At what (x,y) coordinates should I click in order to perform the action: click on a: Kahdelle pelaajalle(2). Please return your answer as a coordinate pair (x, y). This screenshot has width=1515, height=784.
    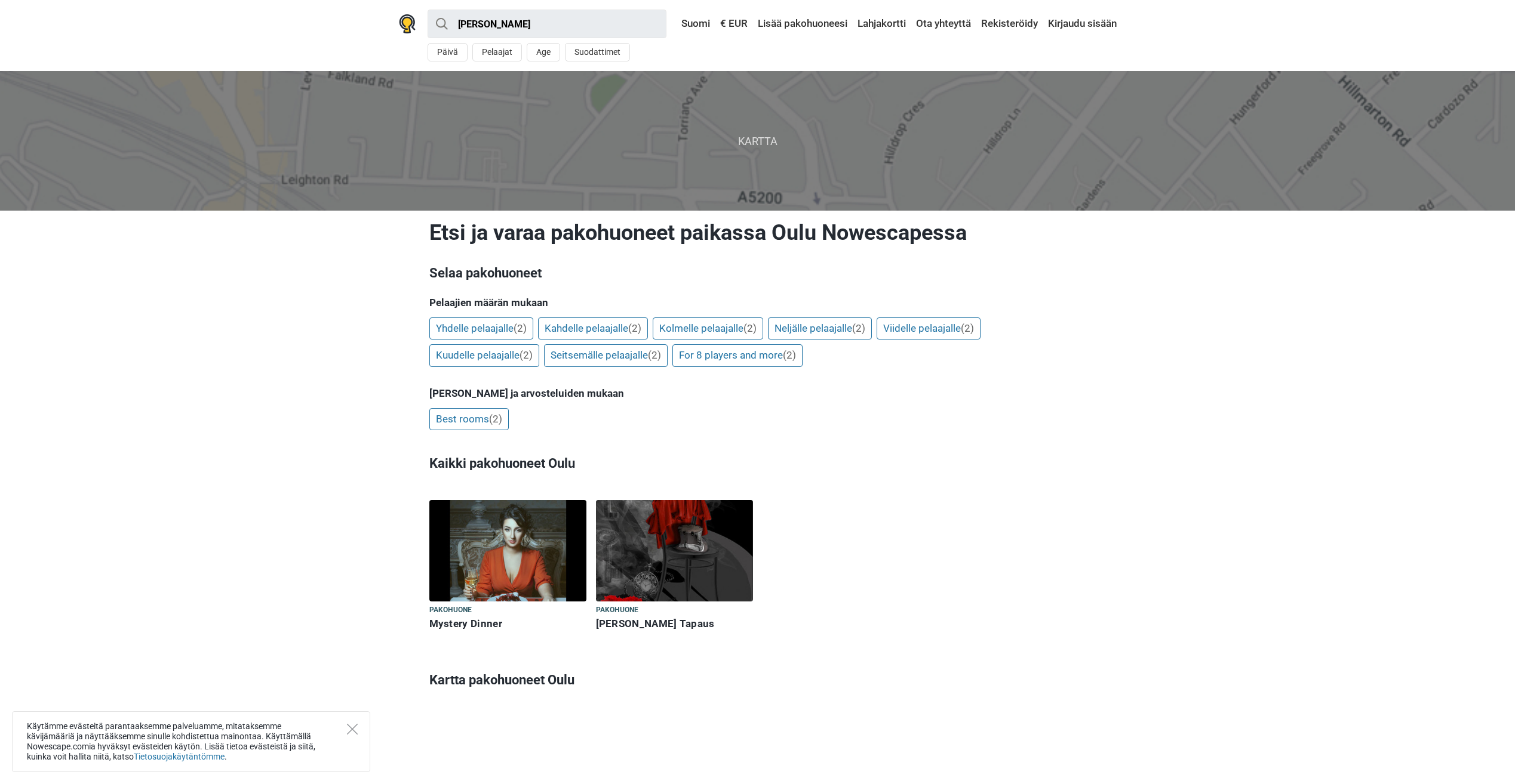
    Looking at the image, I should click on (593, 329).